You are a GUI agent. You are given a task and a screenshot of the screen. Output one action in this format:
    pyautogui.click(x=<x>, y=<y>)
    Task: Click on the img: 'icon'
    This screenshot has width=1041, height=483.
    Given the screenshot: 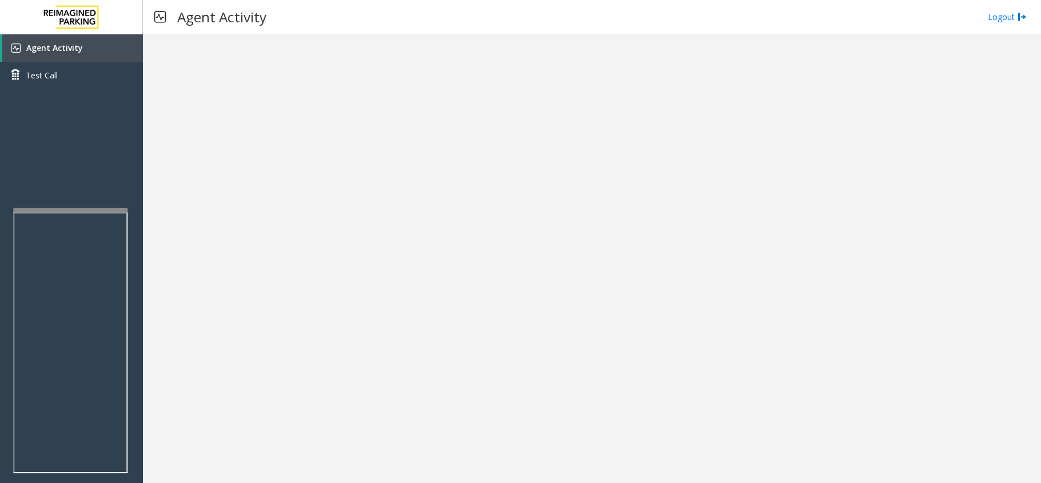 What is the action you would take?
    pyautogui.click(x=16, y=48)
    